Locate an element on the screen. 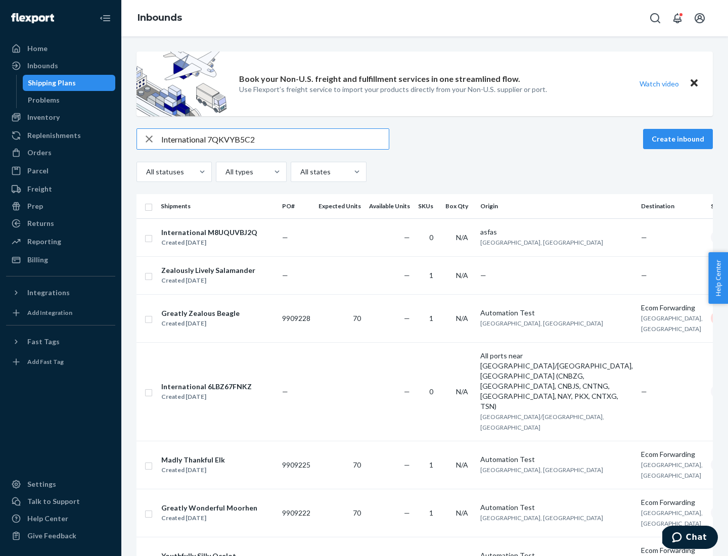 The width and height of the screenshot is (728, 556). button: Integrations is located at coordinates (61, 293).